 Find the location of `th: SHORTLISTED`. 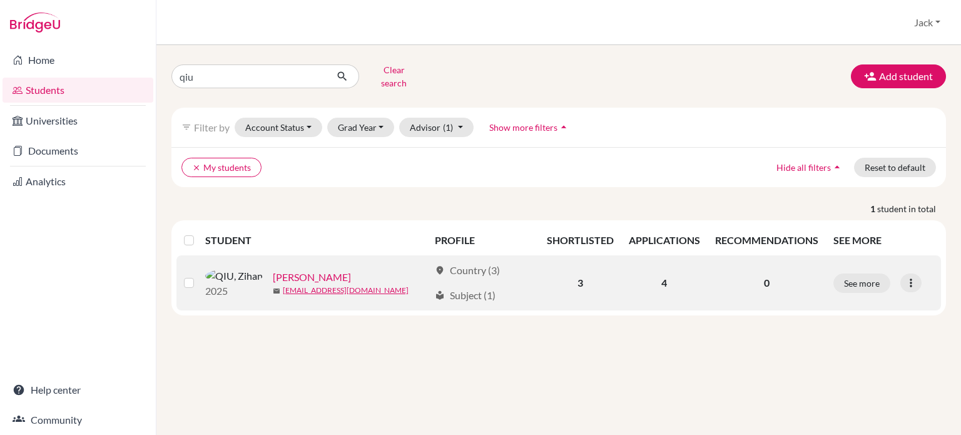

th: SHORTLISTED is located at coordinates (580, 240).